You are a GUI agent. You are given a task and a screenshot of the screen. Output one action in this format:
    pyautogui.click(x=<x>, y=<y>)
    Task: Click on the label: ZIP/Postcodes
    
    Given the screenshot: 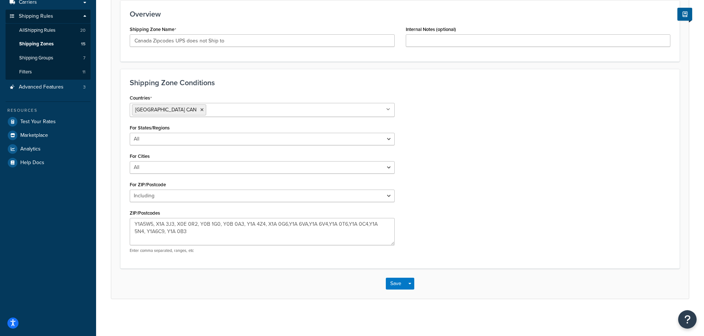 What is the action you would take?
    pyautogui.click(x=145, y=213)
    